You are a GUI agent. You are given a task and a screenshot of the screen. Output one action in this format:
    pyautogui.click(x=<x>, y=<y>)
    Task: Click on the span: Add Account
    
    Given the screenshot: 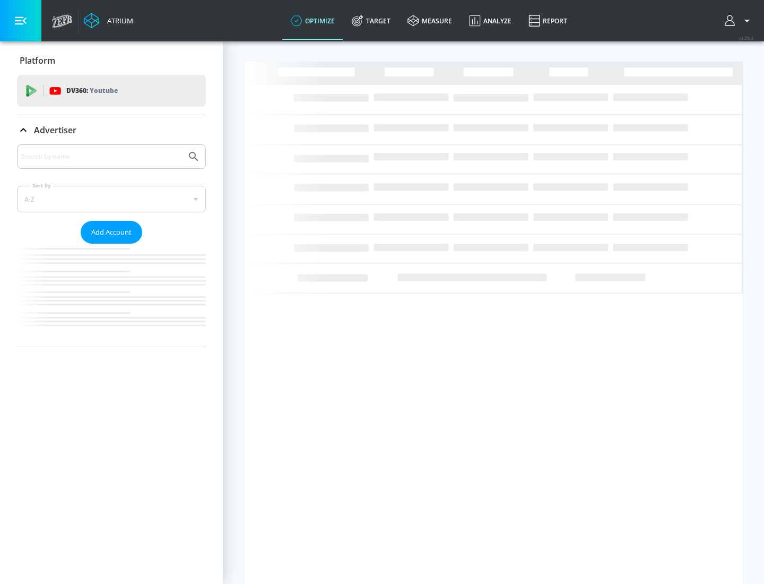 What is the action you would take?
    pyautogui.click(x=111, y=232)
    